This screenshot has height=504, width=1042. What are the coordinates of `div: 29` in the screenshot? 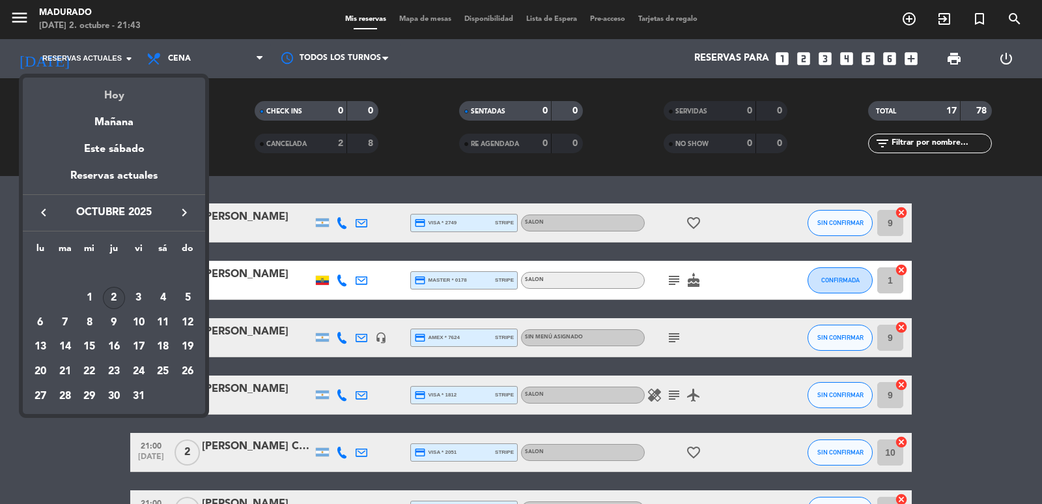 It's located at (89, 396).